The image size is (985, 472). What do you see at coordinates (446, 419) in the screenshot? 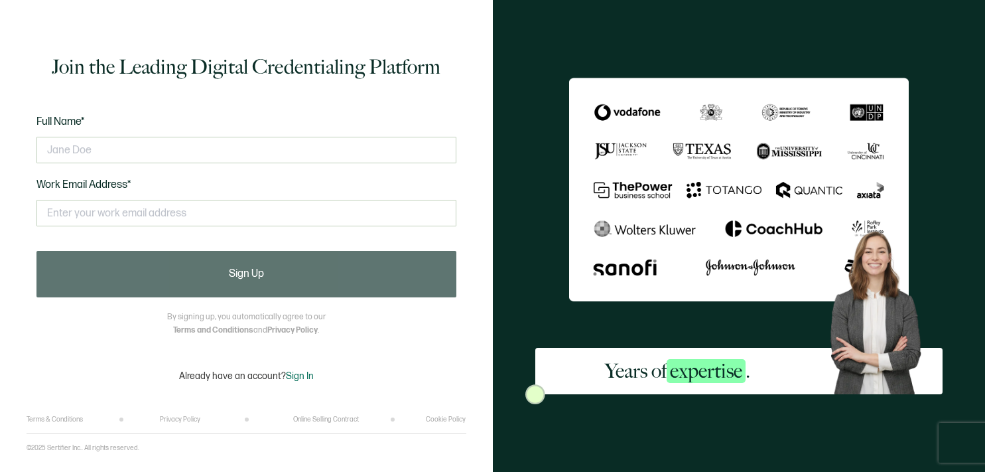
I see `a: Cookie Policy` at bounding box center [446, 419].